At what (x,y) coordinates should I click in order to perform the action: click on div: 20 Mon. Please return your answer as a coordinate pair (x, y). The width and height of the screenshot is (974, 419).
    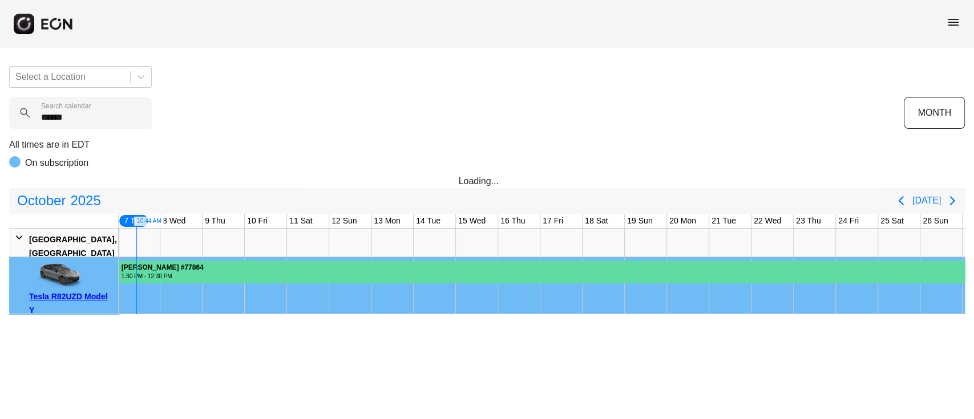
    Looking at the image, I should click on (683, 221).